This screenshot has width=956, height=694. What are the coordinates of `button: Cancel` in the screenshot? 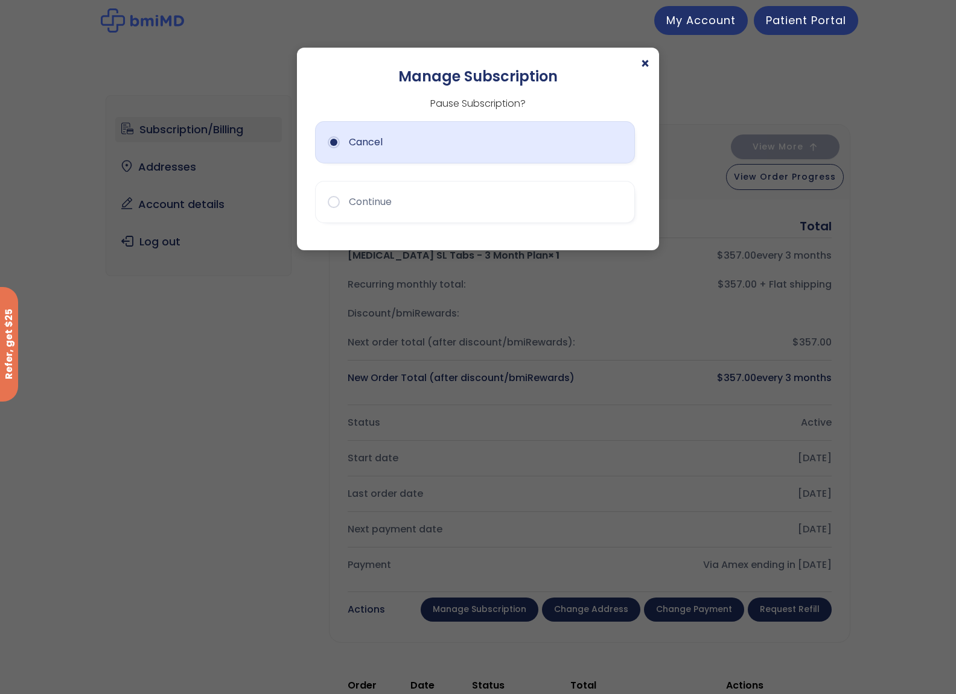 It's located at (475, 142).